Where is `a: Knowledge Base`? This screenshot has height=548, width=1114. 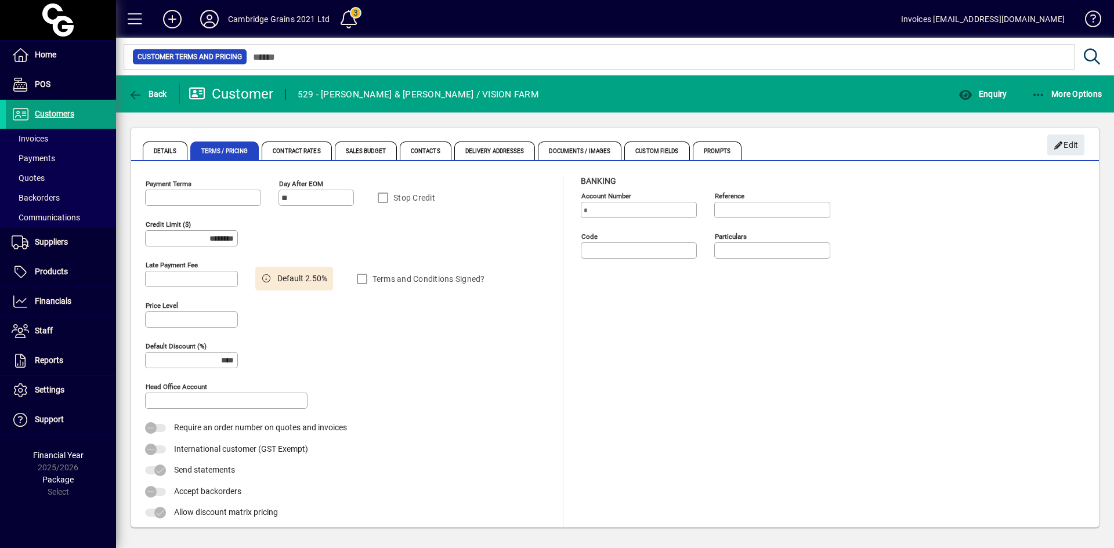
a: Knowledge Base is located at coordinates (1088, 21).